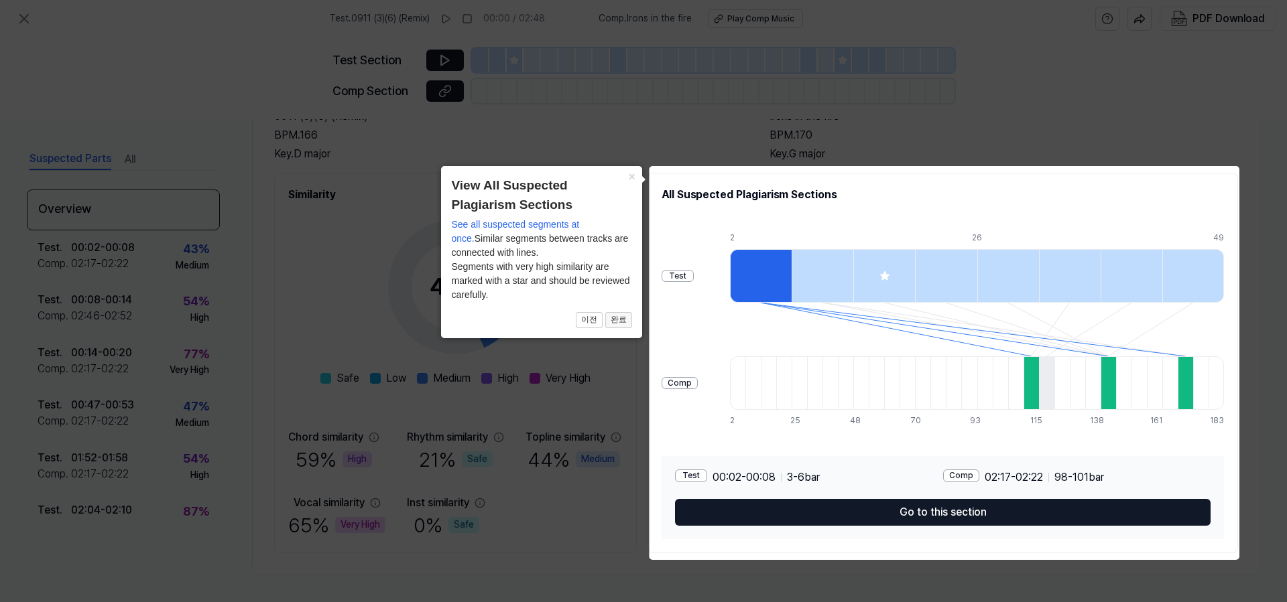 The image size is (1287, 602). What do you see at coordinates (1216, 421) in the screenshot?
I see `div: 183` at bounding box center [1216, 421].